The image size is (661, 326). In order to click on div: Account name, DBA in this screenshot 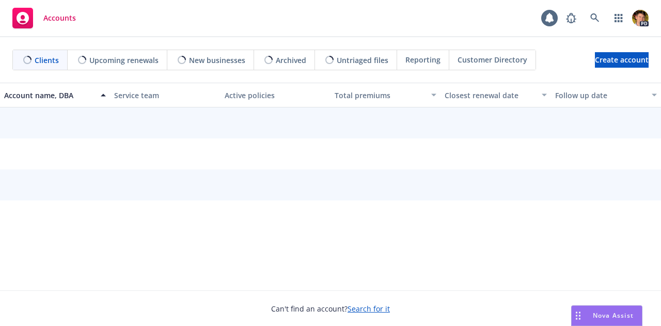, I will do `click(49, 95)`.